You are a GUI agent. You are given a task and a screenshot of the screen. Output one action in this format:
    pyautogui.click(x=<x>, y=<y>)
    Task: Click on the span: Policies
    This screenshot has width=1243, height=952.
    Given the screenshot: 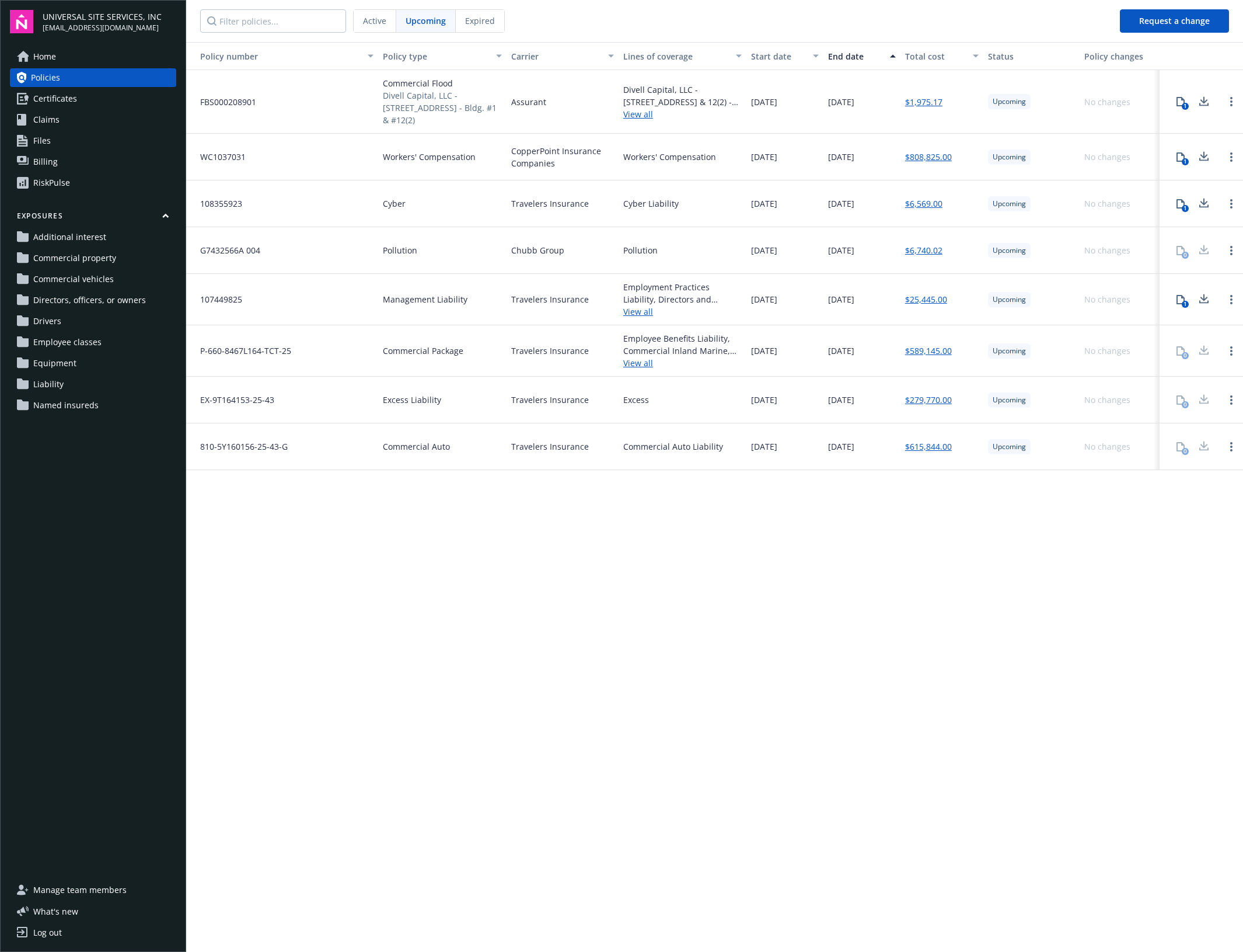 What is the action you would take?
    pyautogui.click(x=46, y=78)
    